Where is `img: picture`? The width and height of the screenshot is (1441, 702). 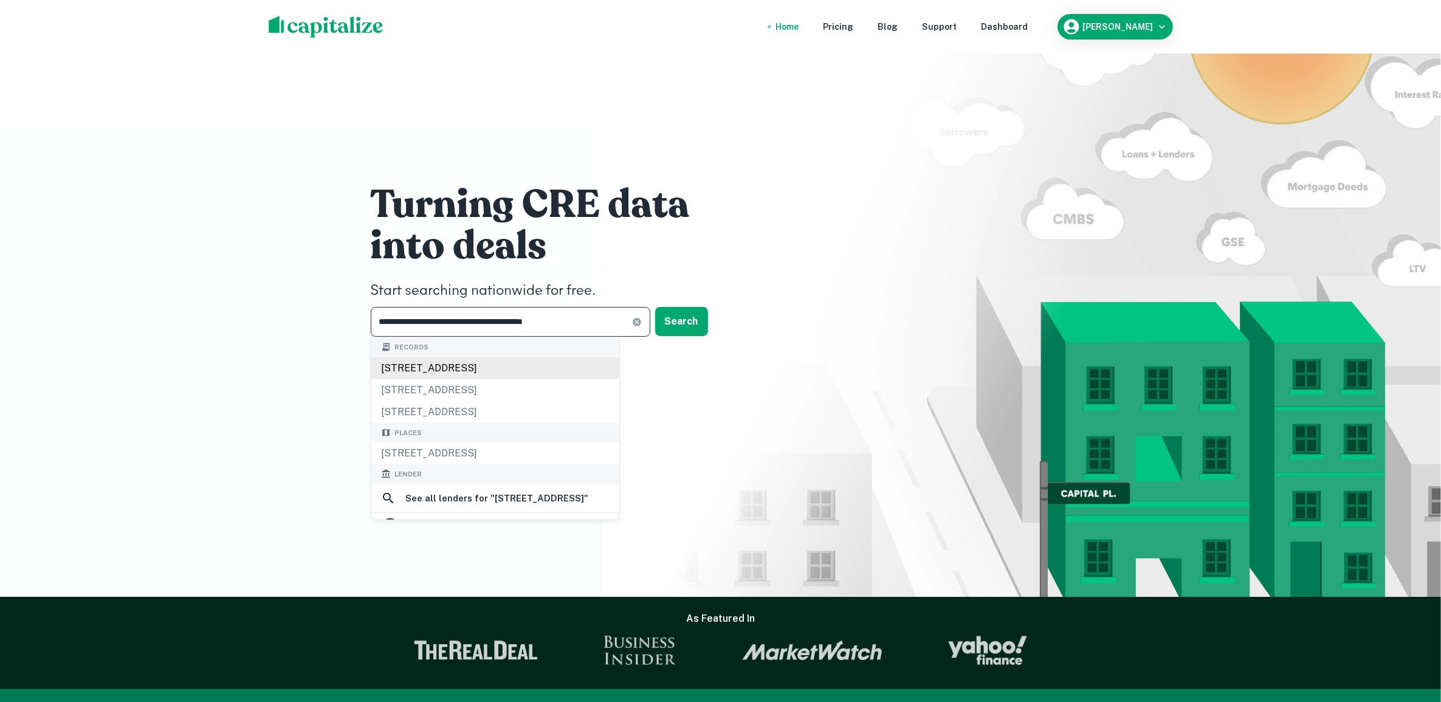 img: picture is located at coordinates (390, 527).